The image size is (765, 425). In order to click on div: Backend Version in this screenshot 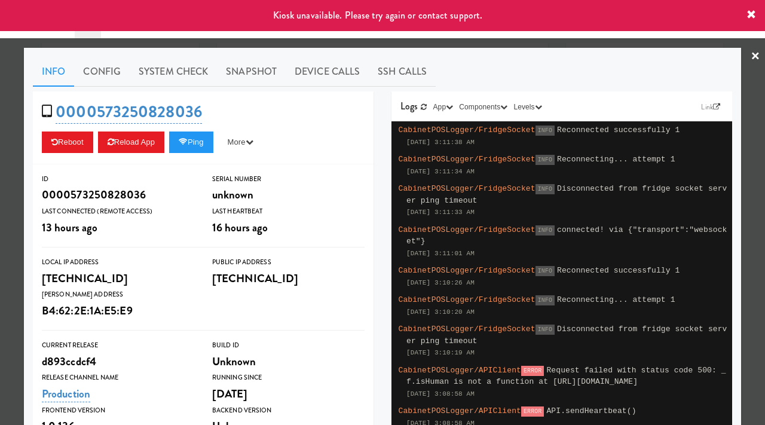, I will do `click(288, 411)`.